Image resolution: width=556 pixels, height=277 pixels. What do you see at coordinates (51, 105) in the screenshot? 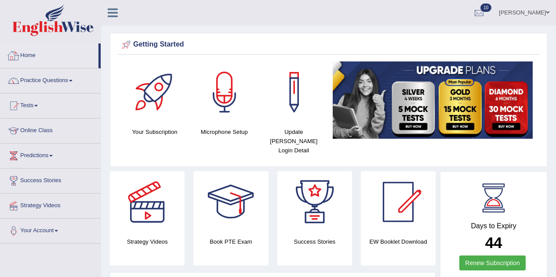
I see `a: Tests` at bounding box center [51, 105].